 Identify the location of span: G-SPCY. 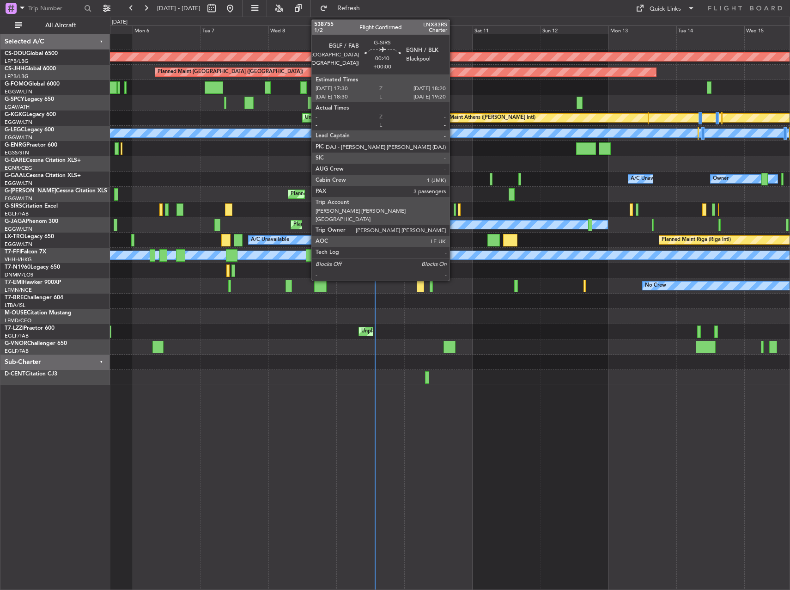
(14, 99).